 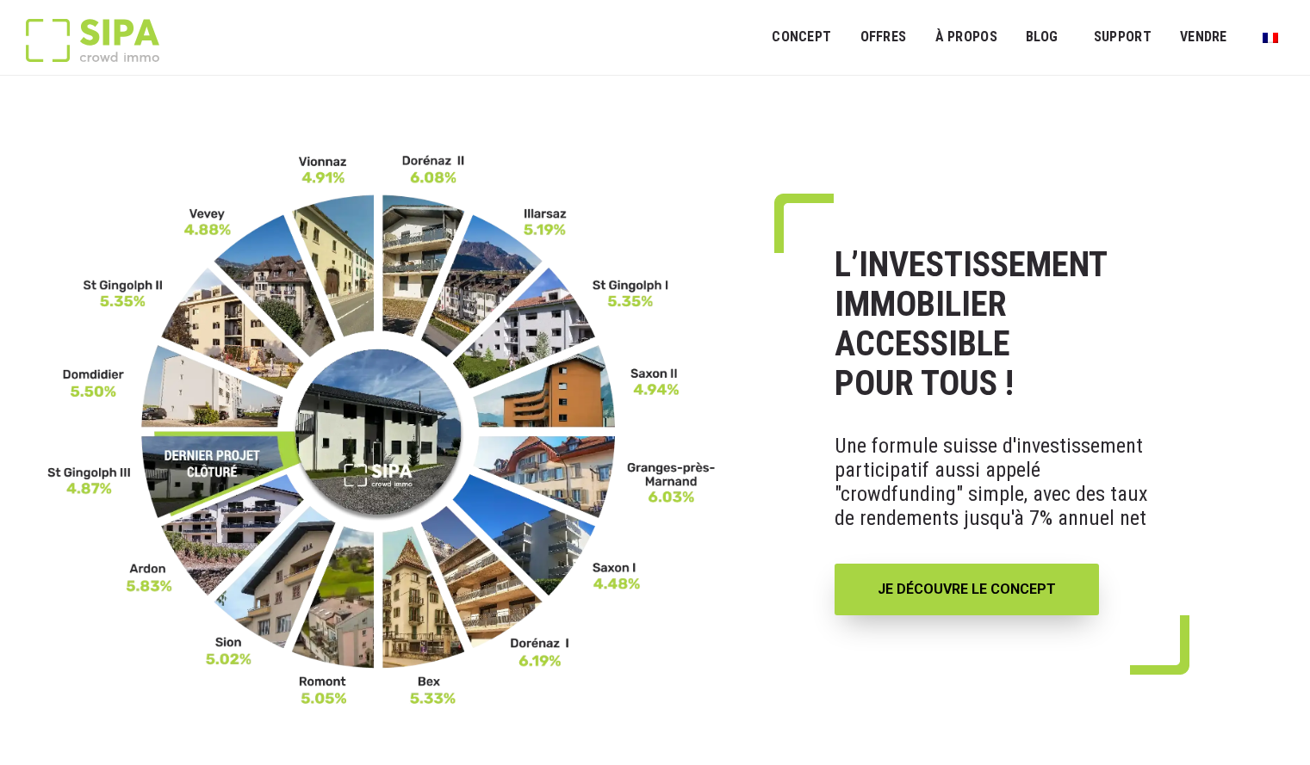 I want to click on p: Une formule suisse d'investissement participatif aussi appelé "crowdfunding" simple, avec des tau..., so click(x=993, y=482).